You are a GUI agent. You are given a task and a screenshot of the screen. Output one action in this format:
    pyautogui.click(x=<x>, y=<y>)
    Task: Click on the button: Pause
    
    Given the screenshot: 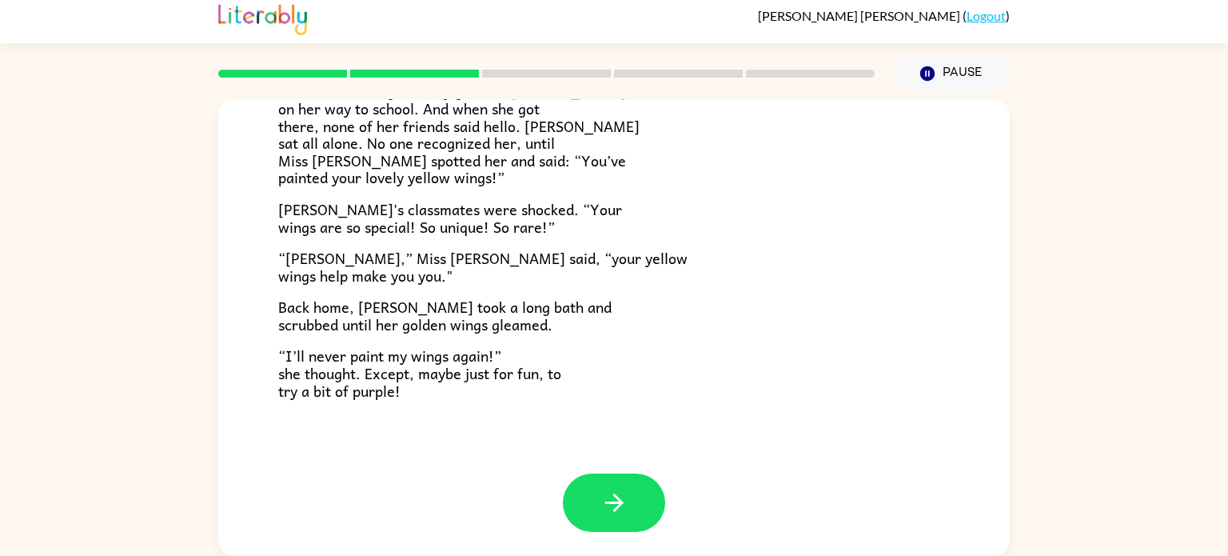 What is the action you would take?
    pyautogui.click(x=951, y=74)
    